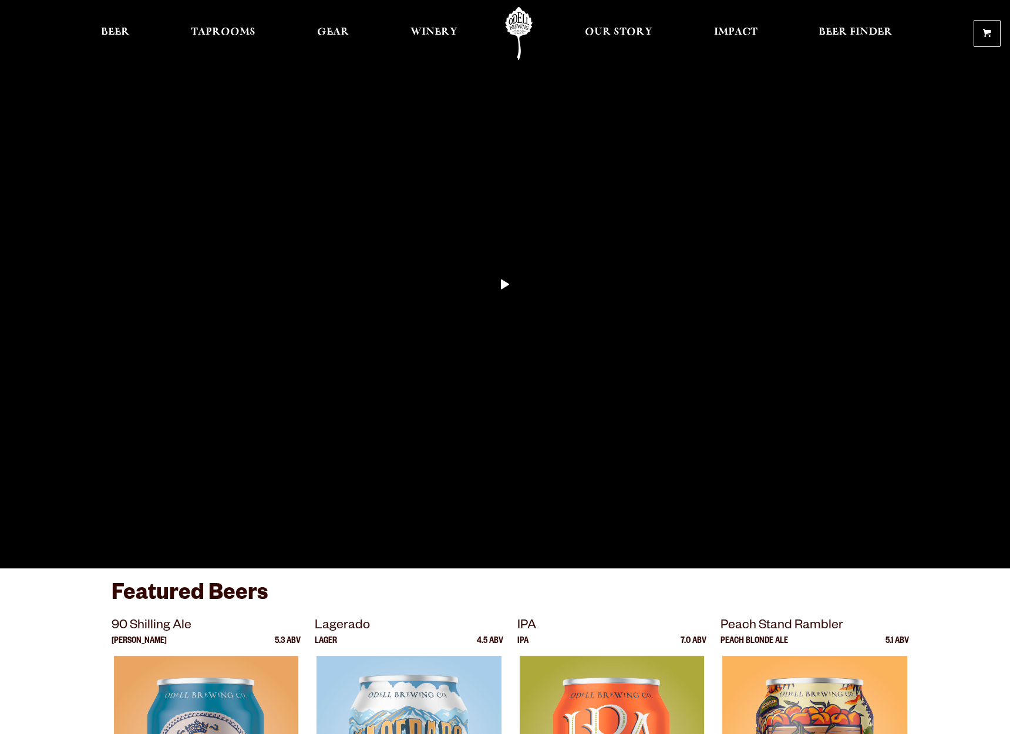 This screenshot has width=1010, height=734. I want to click on p: Lagerado, so click(409, 626).